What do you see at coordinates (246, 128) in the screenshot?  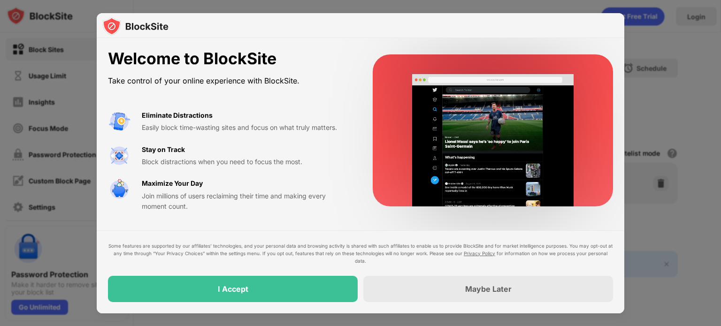 I see `div: Easily block time-wasting sites and focus on what truly matters.` at bounding box center [246, 128].